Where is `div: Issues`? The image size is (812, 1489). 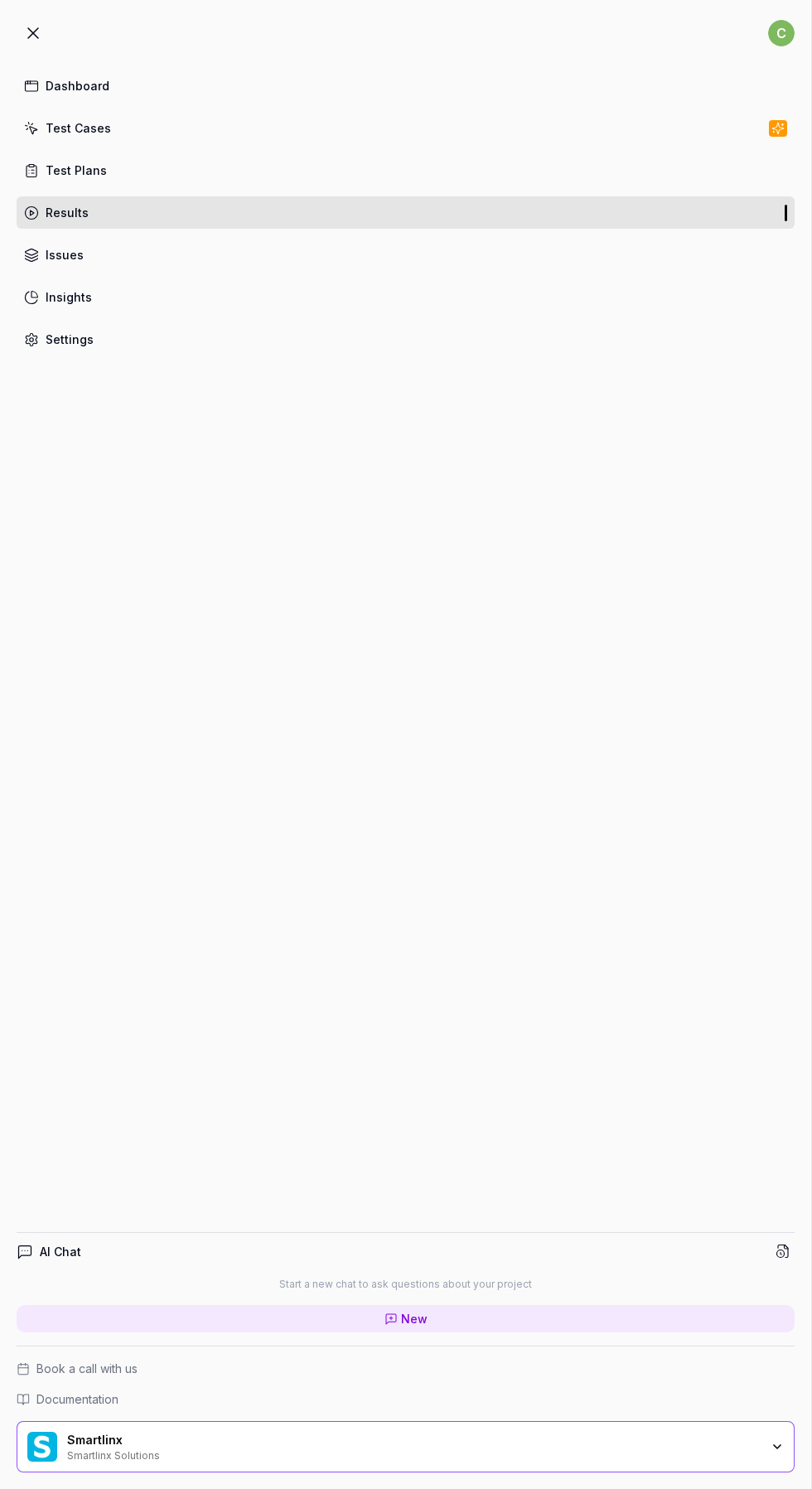 div: Issues is located at coordinates (65, 254).